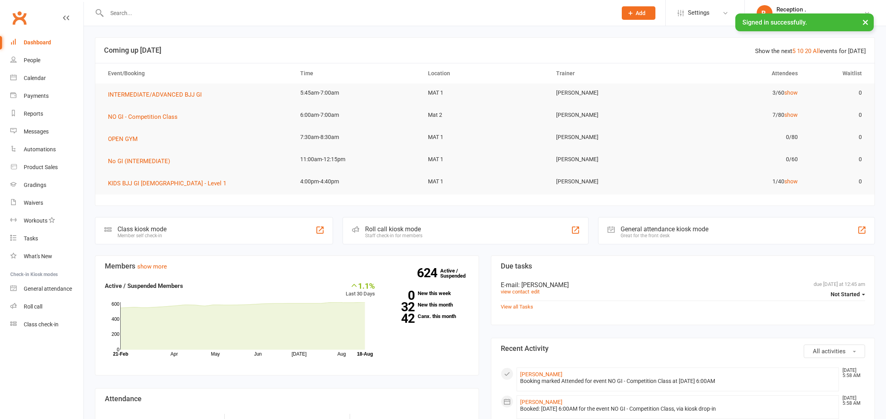 This screenshot has height=419, width=886. Describe the element at coordinates (139, 161) in the screenshot. I see `span: No GI (INTERMEDIATE)` at that location.